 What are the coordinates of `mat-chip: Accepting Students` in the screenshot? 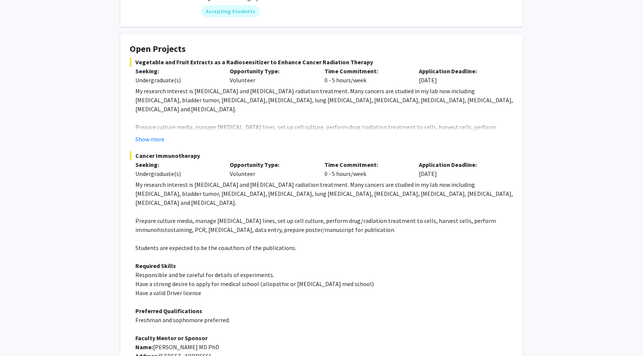 It's located at (230, 11).